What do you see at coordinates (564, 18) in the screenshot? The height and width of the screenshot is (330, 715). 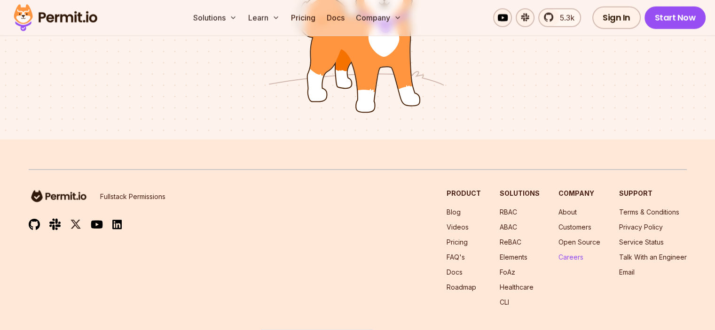 I see `span: 5.3k` at bounding box center [564, 18].